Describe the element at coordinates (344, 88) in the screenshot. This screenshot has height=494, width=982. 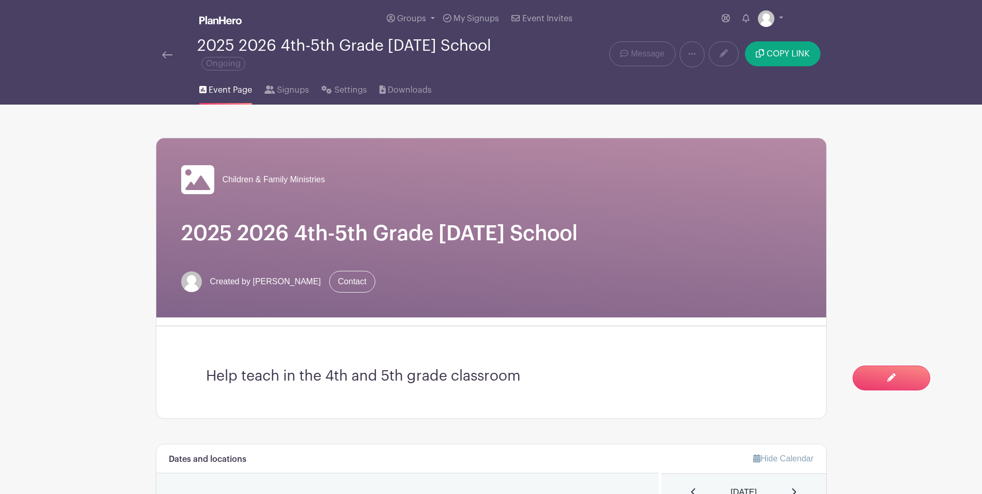
I see `a: Settings` at that location.